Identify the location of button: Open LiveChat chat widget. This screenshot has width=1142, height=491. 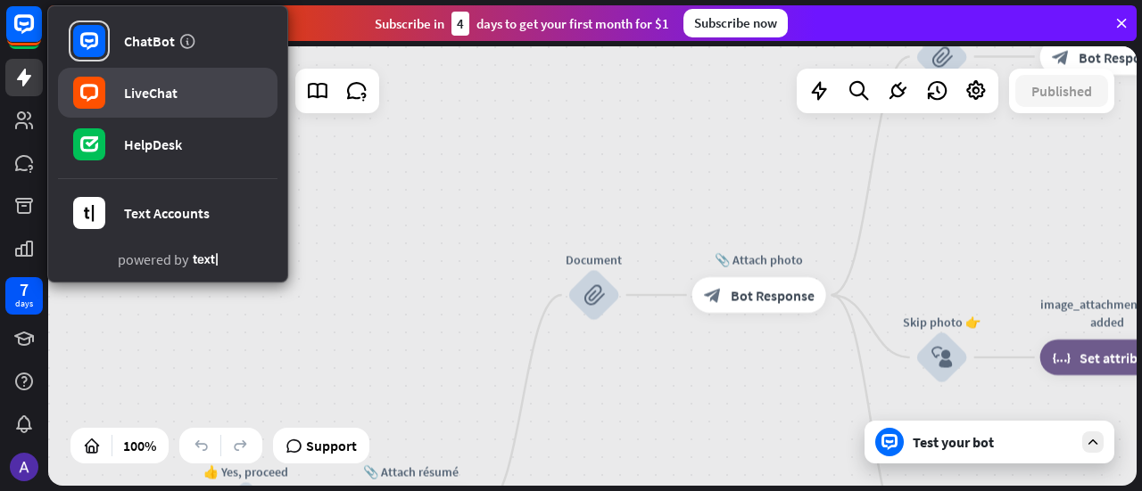
(41, 34).